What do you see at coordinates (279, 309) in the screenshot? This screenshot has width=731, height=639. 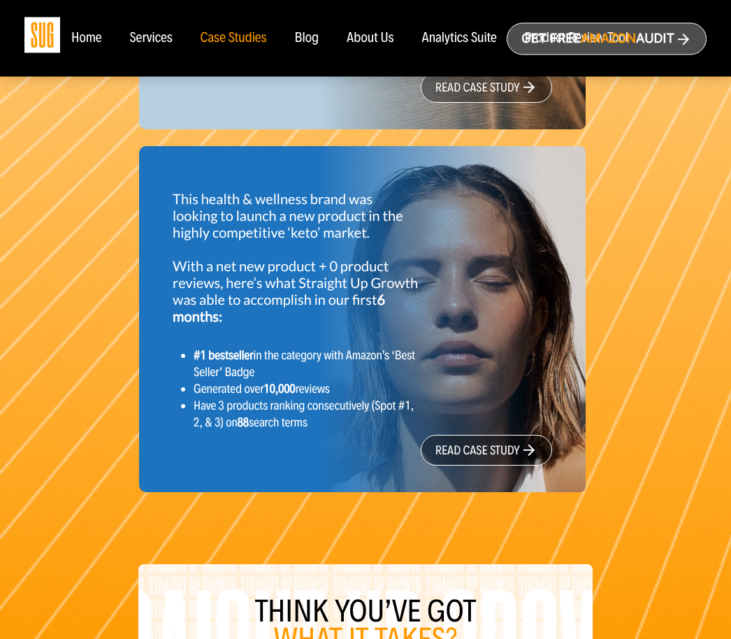 I see `strong: 6 months:` at bounding box center [279, 309].